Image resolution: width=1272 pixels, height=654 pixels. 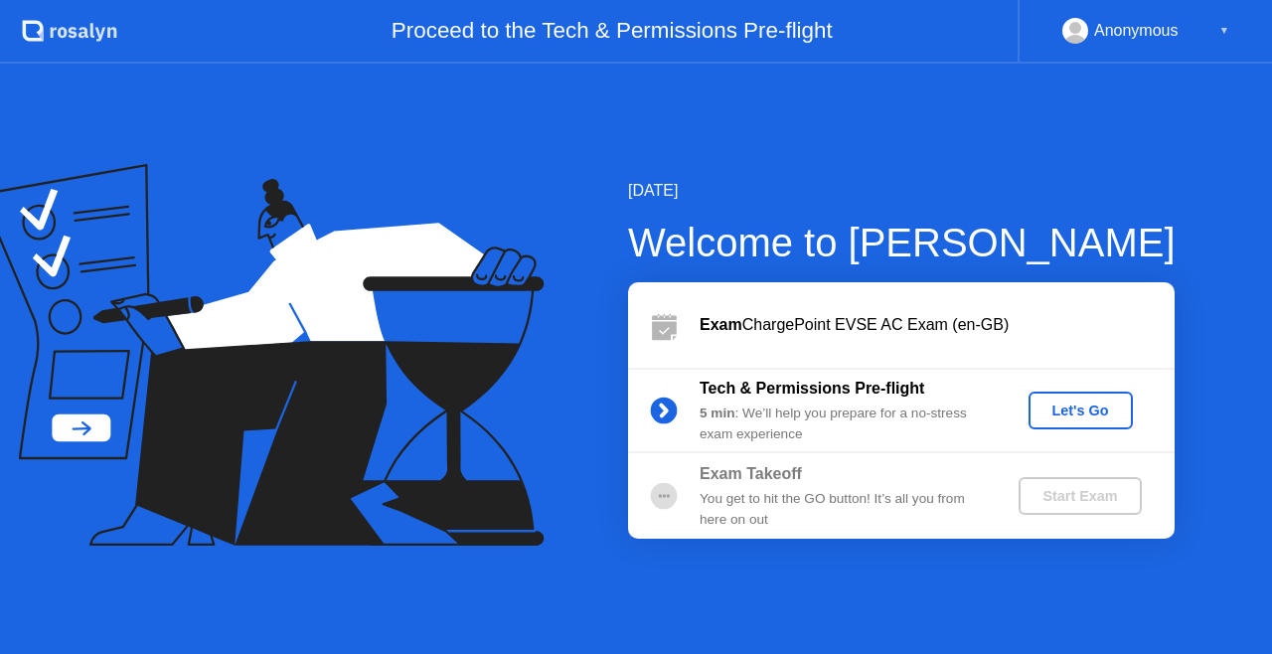 I want to click on div: : We’ll help you prepare for a no-stress exam experience, so click(x=843, y=423).